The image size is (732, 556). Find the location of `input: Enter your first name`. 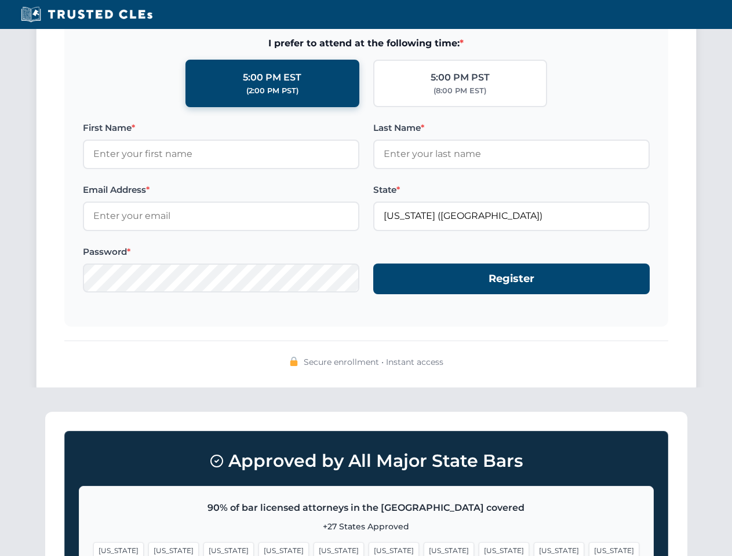

input: Enter your first name is located at coordinates (221, 154).